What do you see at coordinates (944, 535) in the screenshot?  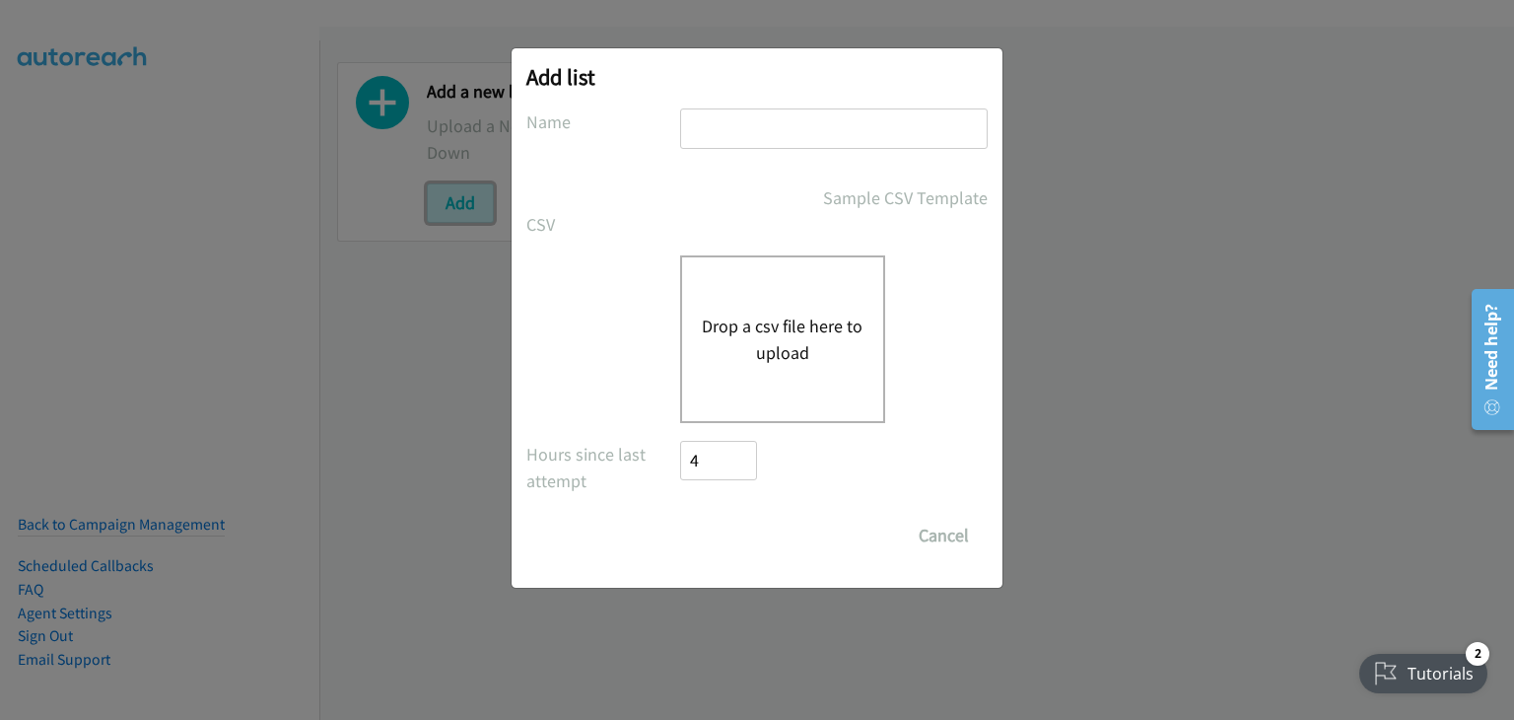 I see `button: Cancel` at bounding box center [944, 535].